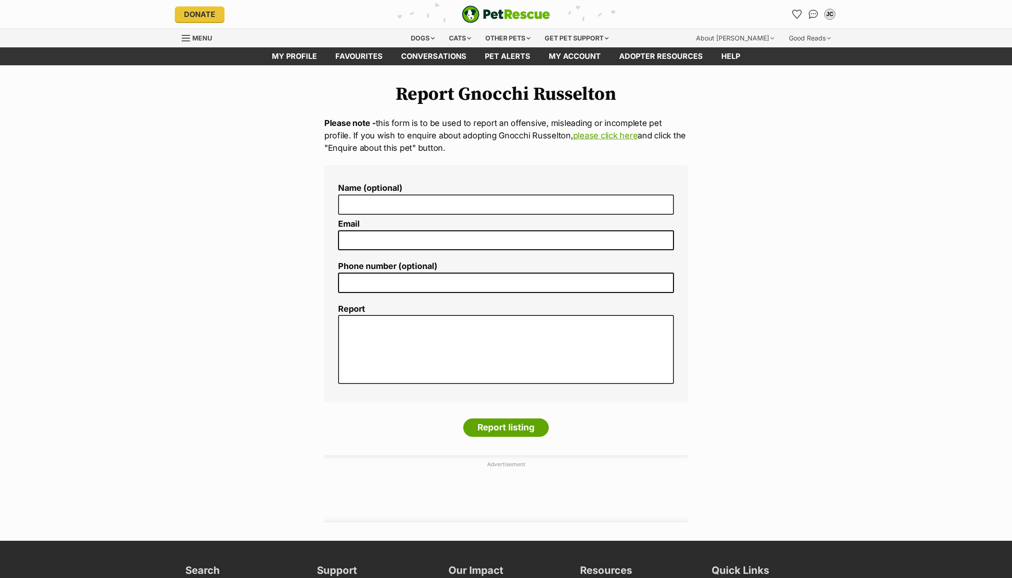 The width and height of the screenshot is (1012, 578). What do you see at coordinates (576, 38) in the screenshot?
I see `div: Get pet support` at bounding box center [576, 38].